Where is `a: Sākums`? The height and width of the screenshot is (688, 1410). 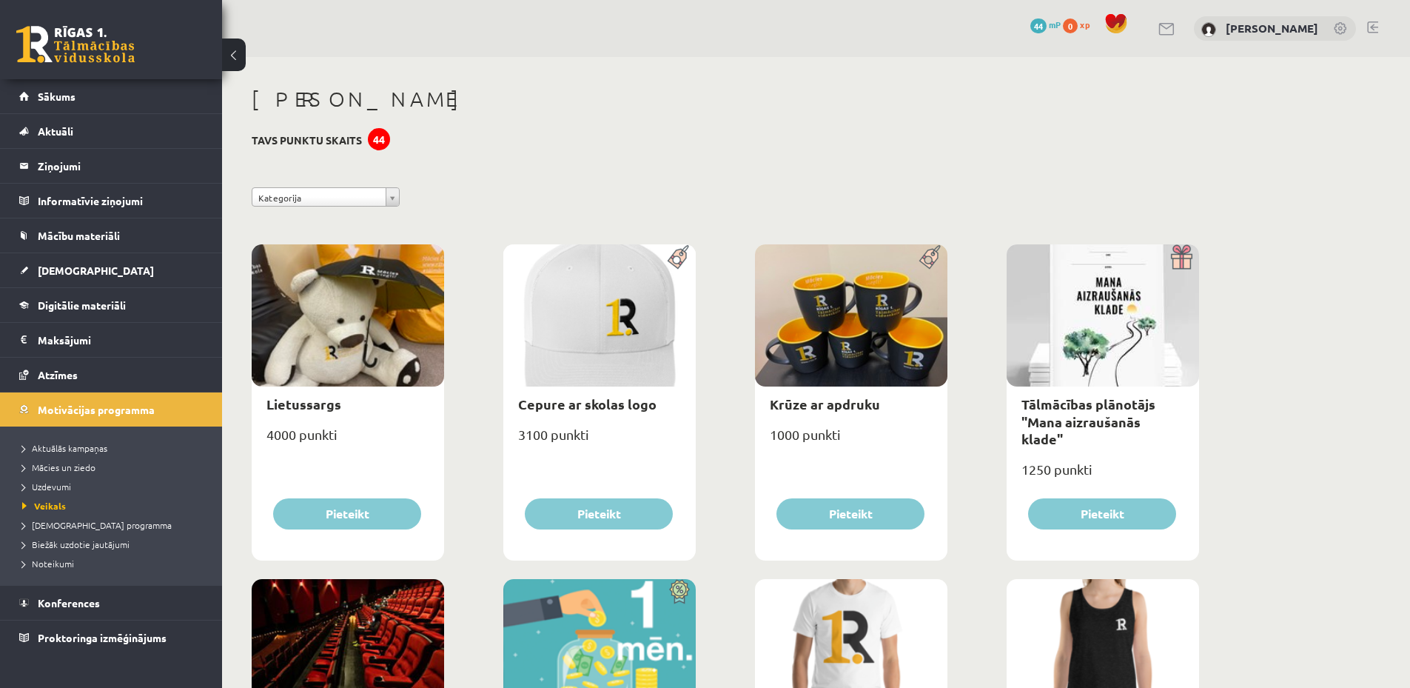
a: Sākums is located at coordinates (111, 96).